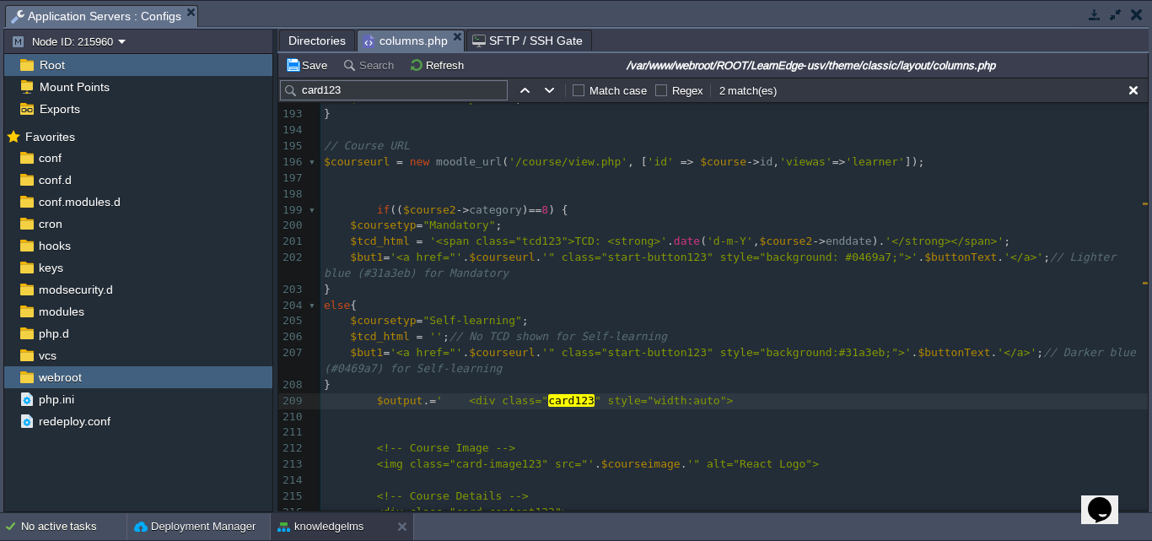 The image size is (1152, 541). Describe the element at coordinates (439, 65) in the screenshot. I see `button: Refresh` at that location.